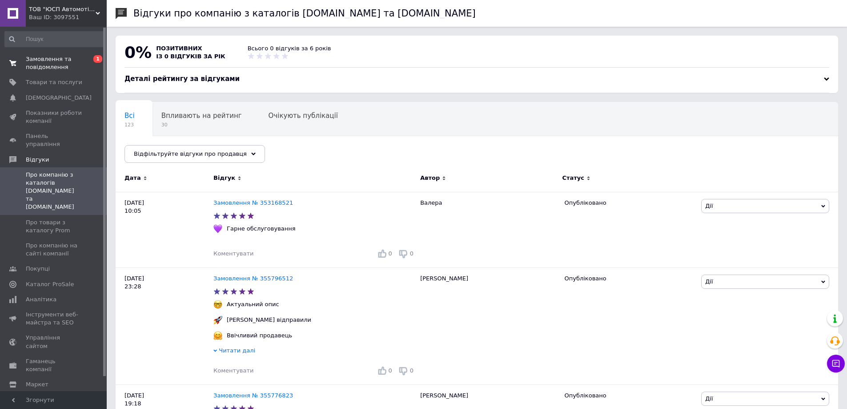  I want to click on div: Деталі рейтингу за відгуками, so click(477, 79).